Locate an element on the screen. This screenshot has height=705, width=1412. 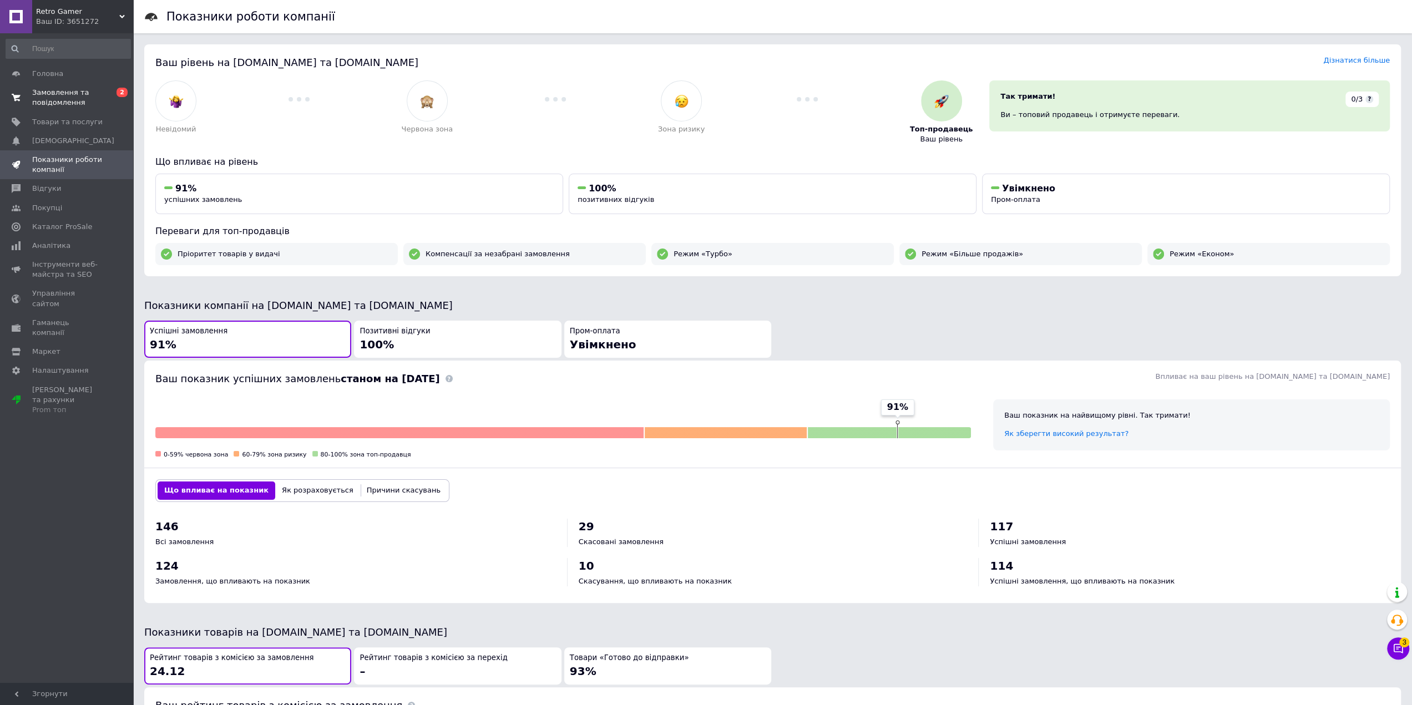
img: :see_no_evil: is located at coordinates (427, 101).